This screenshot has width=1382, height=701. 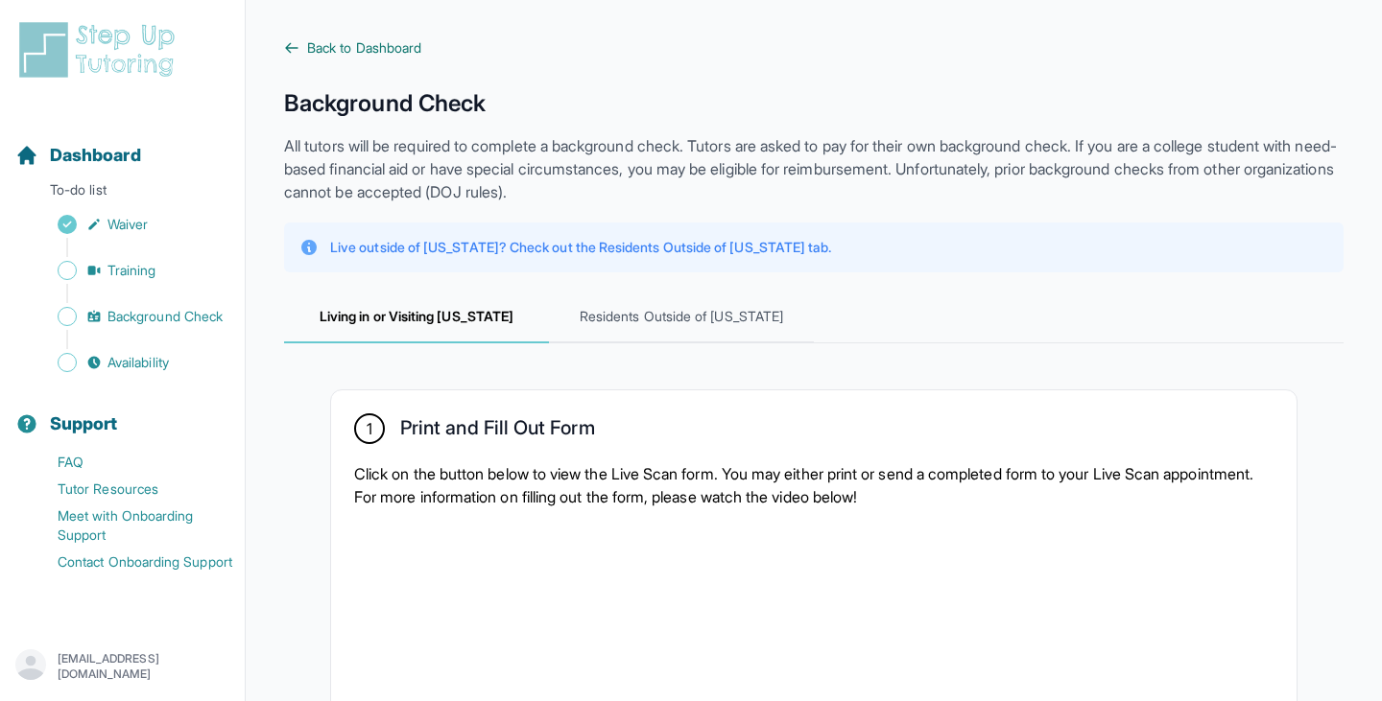 I want to click on nav: Tabs, so click(x=814, y=318).